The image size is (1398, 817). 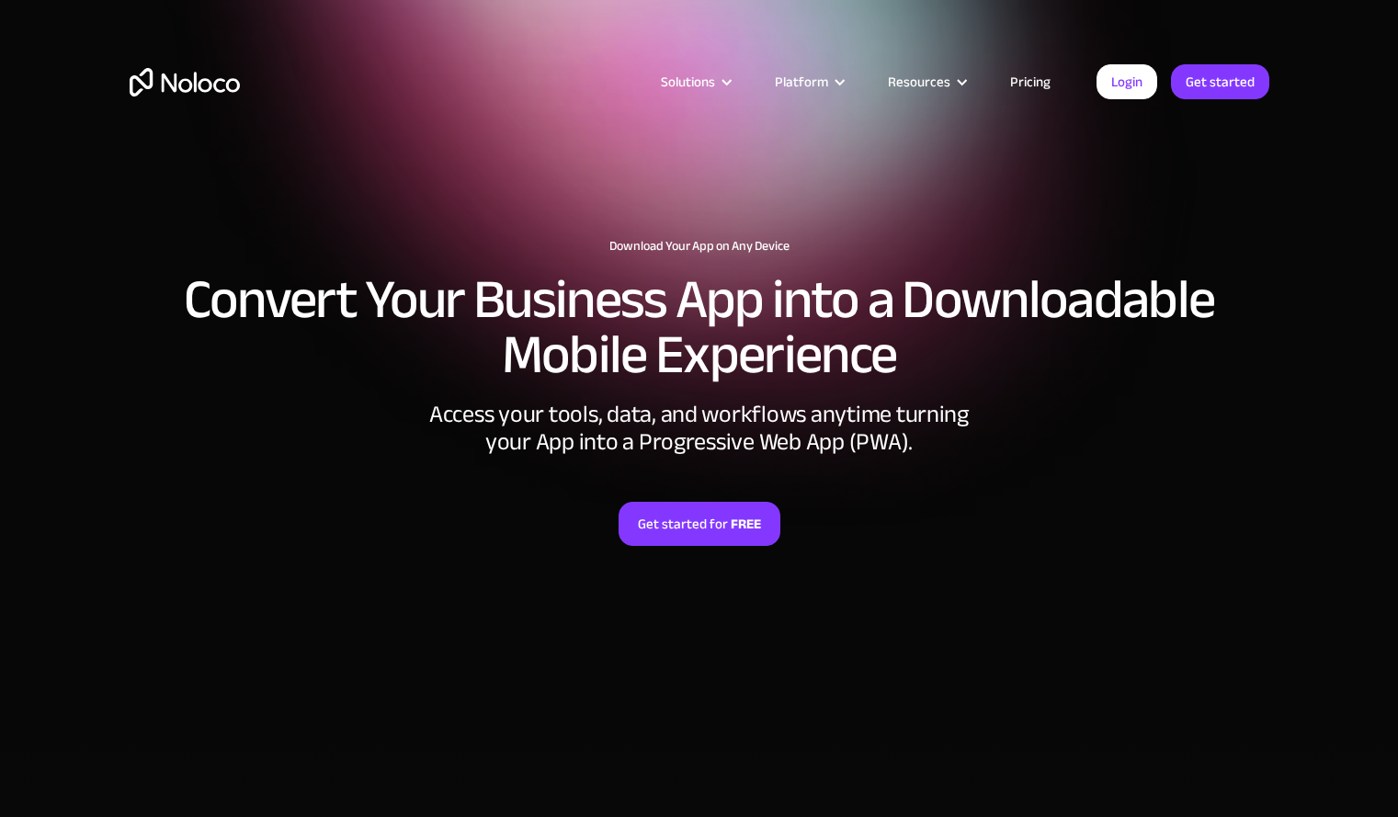 I want to click on h2: Convert Your Business App into a Downloadable Mobile Experience, so click(x=699, y=327).